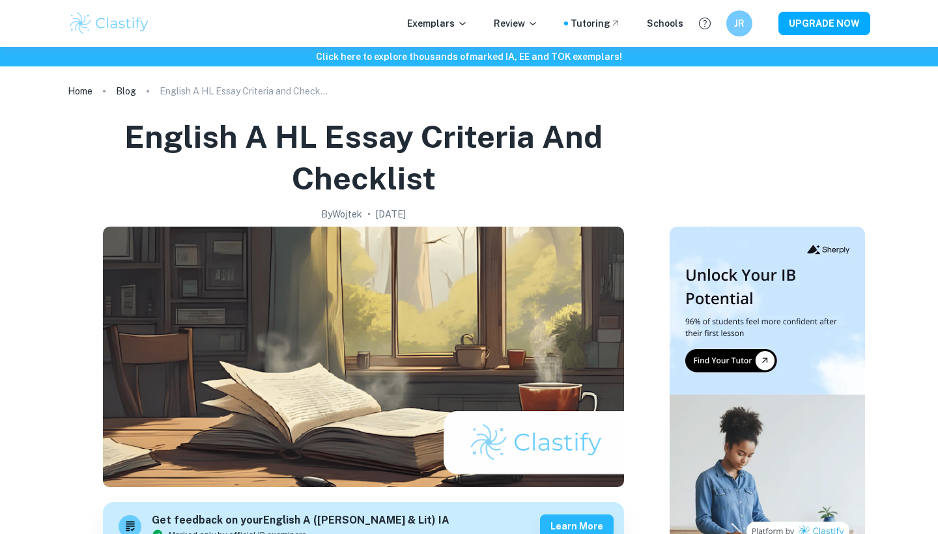 The image size is (938, 534). What do you see at coordinates (437, 23) in the screenshot?
I see `p: Exemplars` at bounding box center [437, 23].